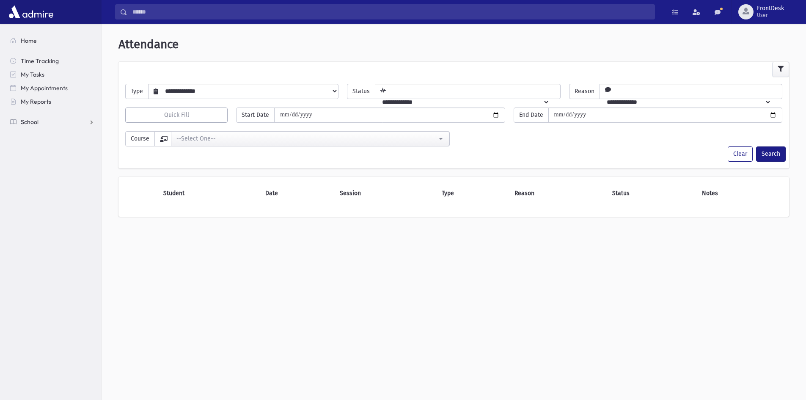 This screenshot has width=806, height=400. What do you see at coordinates (33, 74) in the screenshot?
I see `span: My Tasks` at bounding box center [33, 74].